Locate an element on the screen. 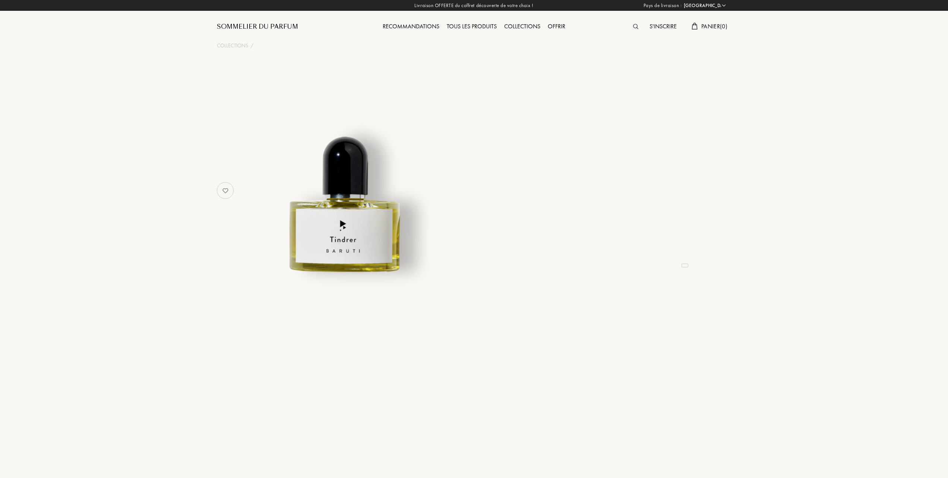 This screenshot has height=478, width=948. span: Pays de livraison : is located at coordinates (663, 6).